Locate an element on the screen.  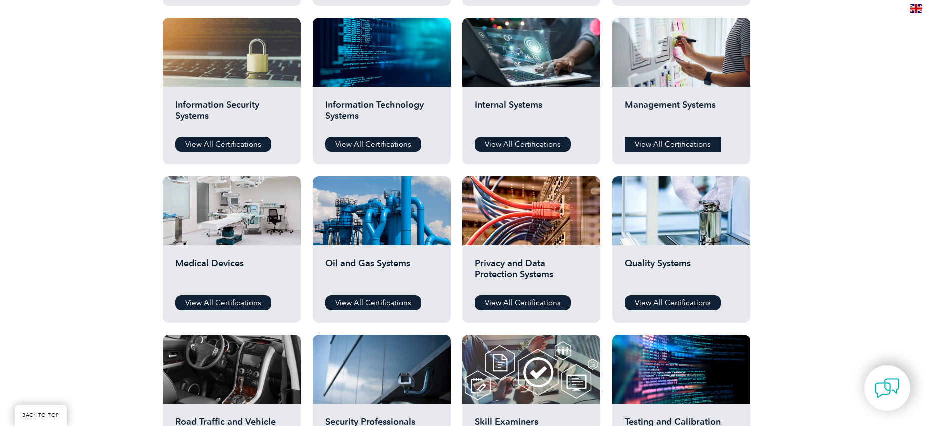
h2: Management Systems is located at coordinates (681, 114).